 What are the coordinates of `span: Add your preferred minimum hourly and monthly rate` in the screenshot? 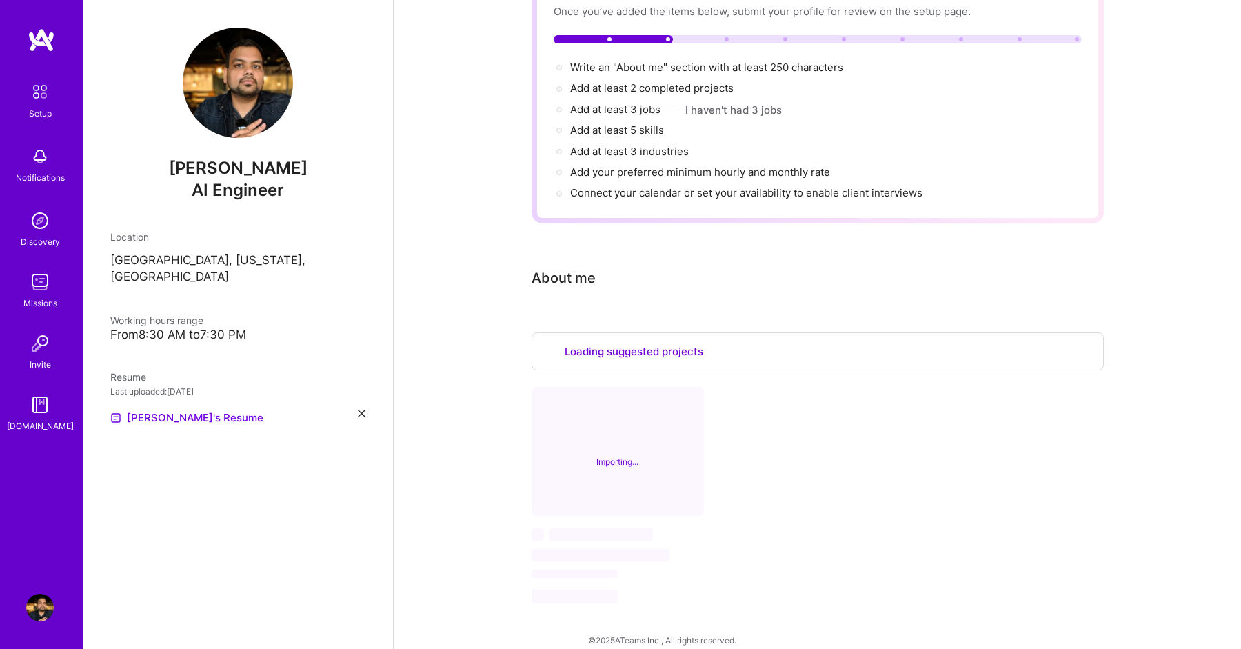 It's located at (700, 172).